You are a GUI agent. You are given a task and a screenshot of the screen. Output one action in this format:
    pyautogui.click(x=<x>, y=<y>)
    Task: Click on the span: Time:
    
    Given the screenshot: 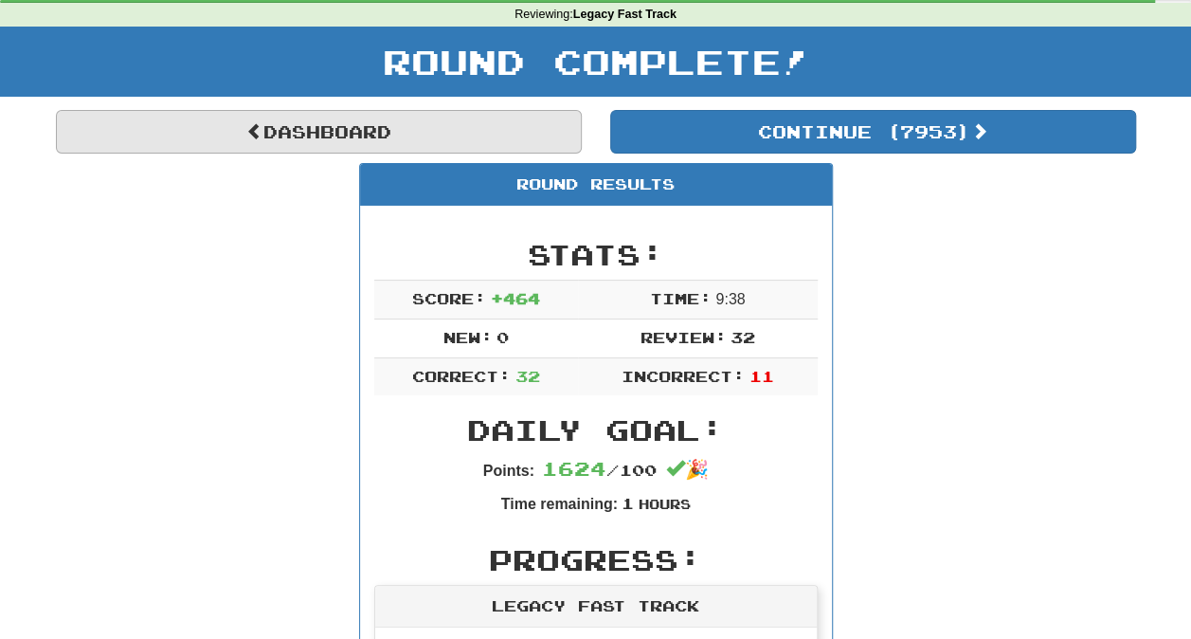 What is the action you would take?
    pyautogui.click(x=680, y=298)
    